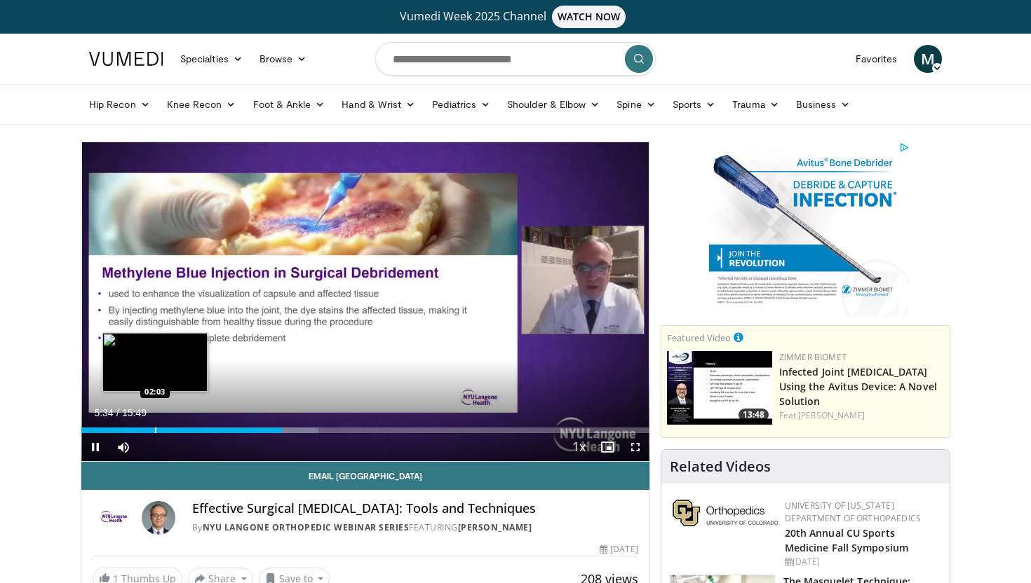 Image resolution: width=1031 pixels, height=583 pixels. Describe the element at coordinates (846, 541) in the screenshot. I see `a: 20th Annual CU Sports Medicine Fall Symposium` at that location.